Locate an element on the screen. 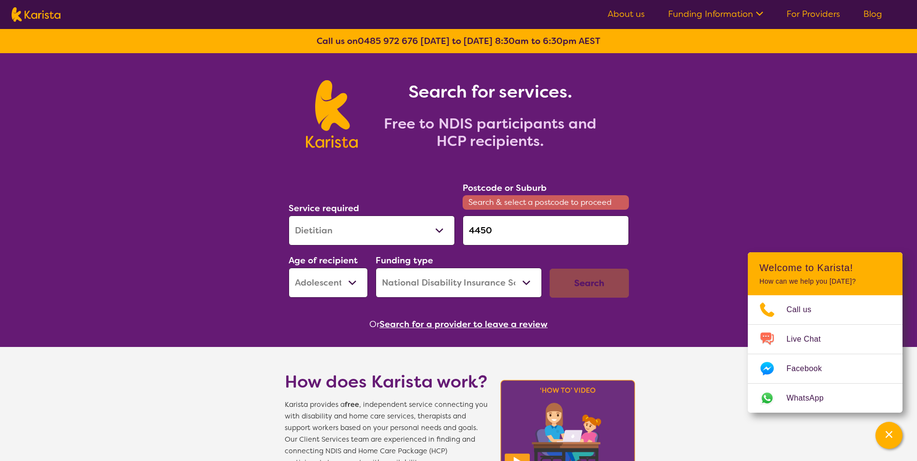 Image resolution: width=917 pixels, height=461 pixels. span: Facebook is located at coordinates (809, 369).